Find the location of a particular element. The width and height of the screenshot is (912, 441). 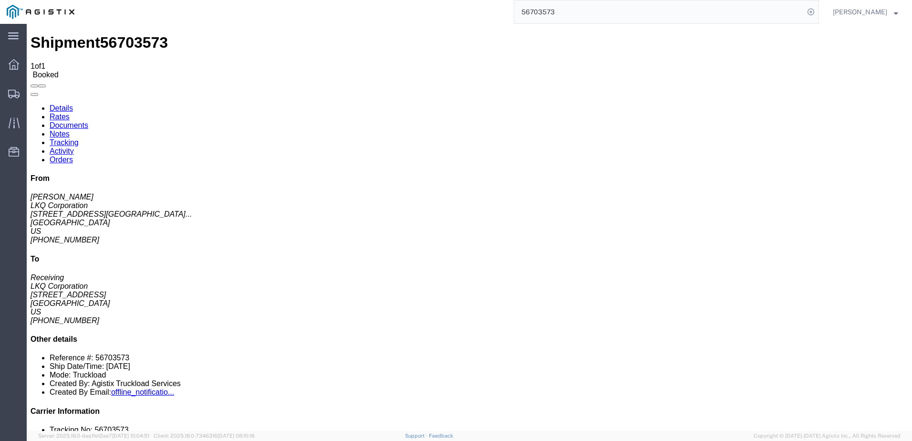

a: Feedback is located at coordinates (441, 435).